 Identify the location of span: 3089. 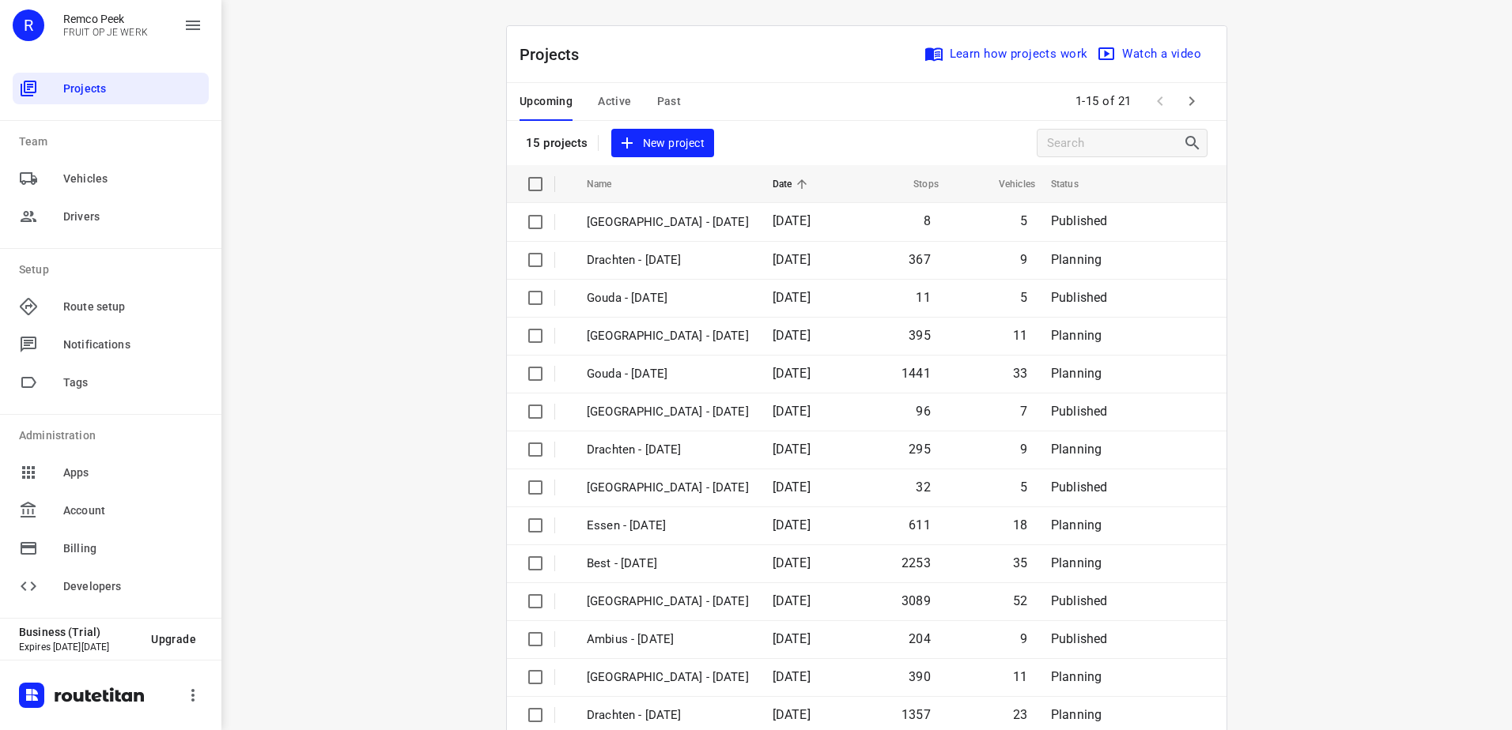
(915, 601).